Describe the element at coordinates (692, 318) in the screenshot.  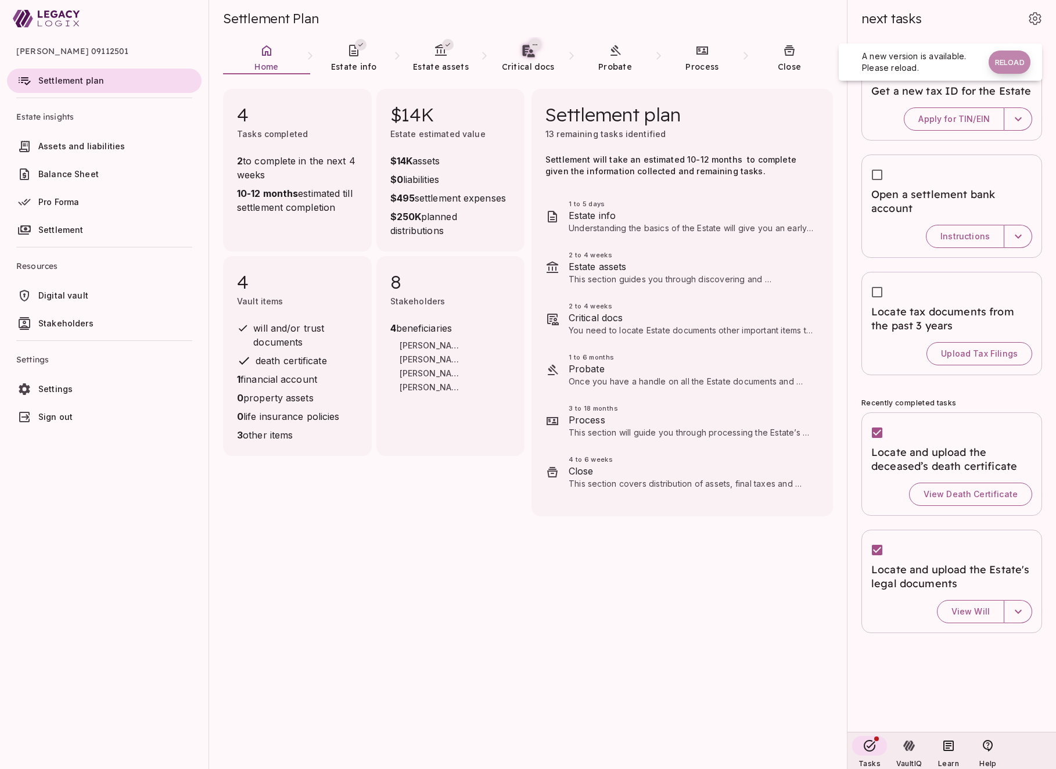
I see `span: Critical docs` at that location.